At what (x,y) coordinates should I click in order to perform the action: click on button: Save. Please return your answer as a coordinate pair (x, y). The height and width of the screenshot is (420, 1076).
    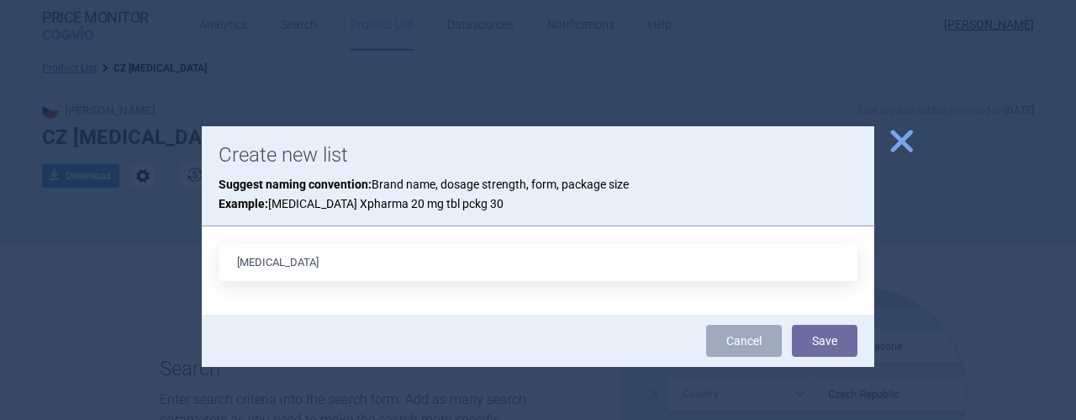
    Looking at the image, I should click on (825, 341).